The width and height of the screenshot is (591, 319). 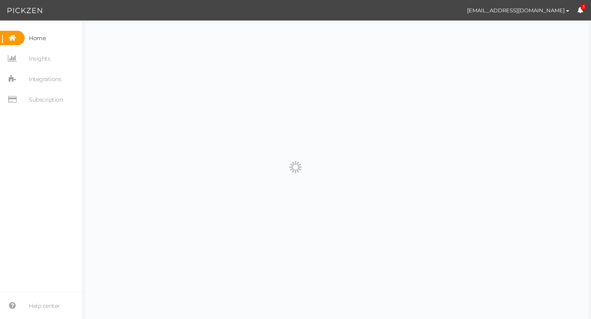 I want to click on img: Pickzen logo, so click(x=25, y=11).